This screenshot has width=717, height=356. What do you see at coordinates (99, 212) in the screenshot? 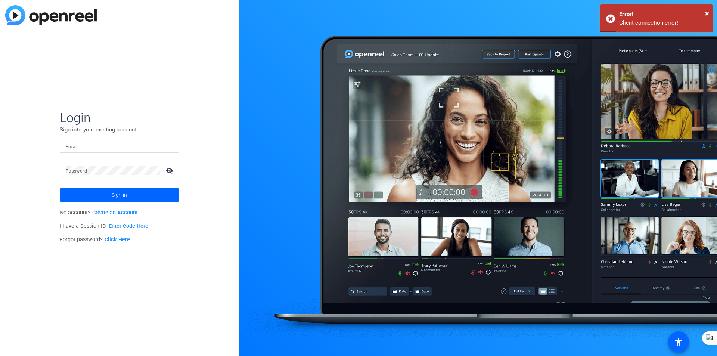
I see `span: No account?` at bounding box center [99, 212].